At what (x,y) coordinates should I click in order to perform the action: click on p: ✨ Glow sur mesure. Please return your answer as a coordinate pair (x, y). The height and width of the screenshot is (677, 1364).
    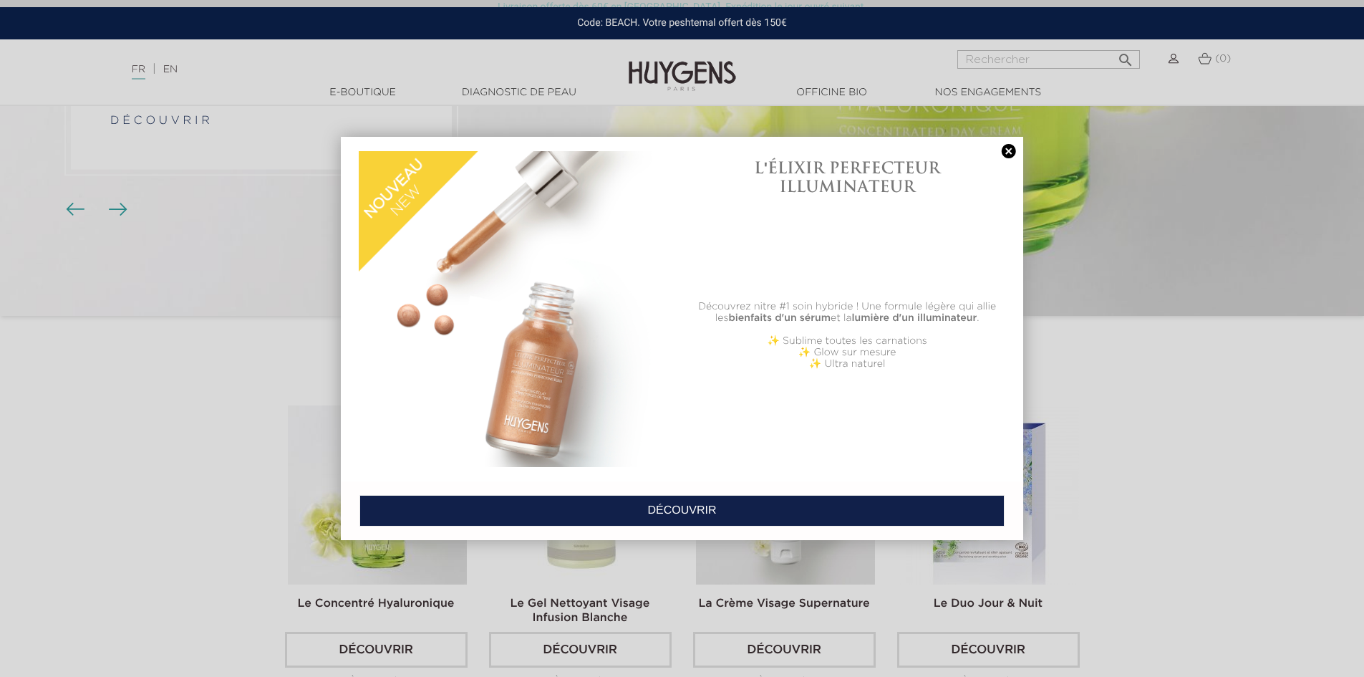
    Looking at the image, I should click on (847, 352).